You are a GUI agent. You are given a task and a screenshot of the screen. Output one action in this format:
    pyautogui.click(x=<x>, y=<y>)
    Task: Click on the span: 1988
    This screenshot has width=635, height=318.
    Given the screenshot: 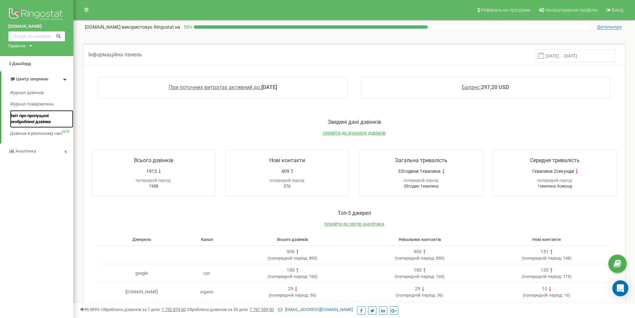 What is the action you would take?
    pyautogui.click(x=154, y=186)
    